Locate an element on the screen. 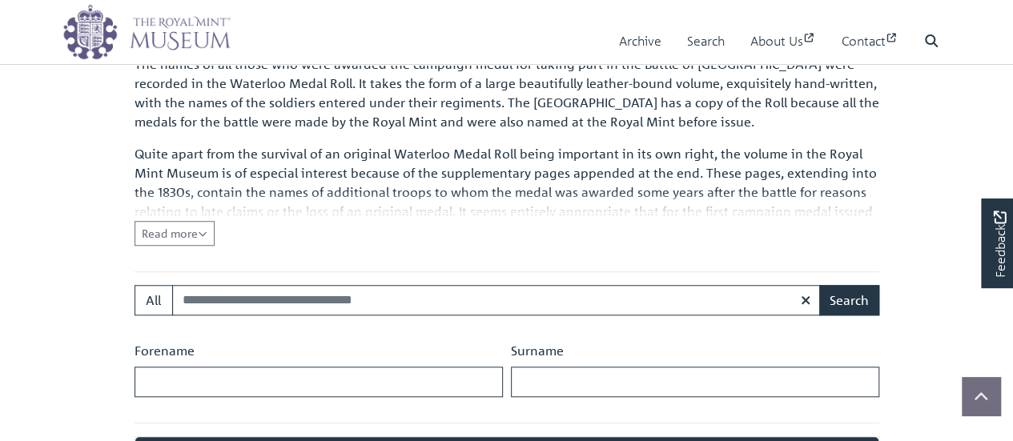 The width and height of the screenshot is (1013, 441). input: Search for medal roll recipients... is located at coordinates (497, 300).